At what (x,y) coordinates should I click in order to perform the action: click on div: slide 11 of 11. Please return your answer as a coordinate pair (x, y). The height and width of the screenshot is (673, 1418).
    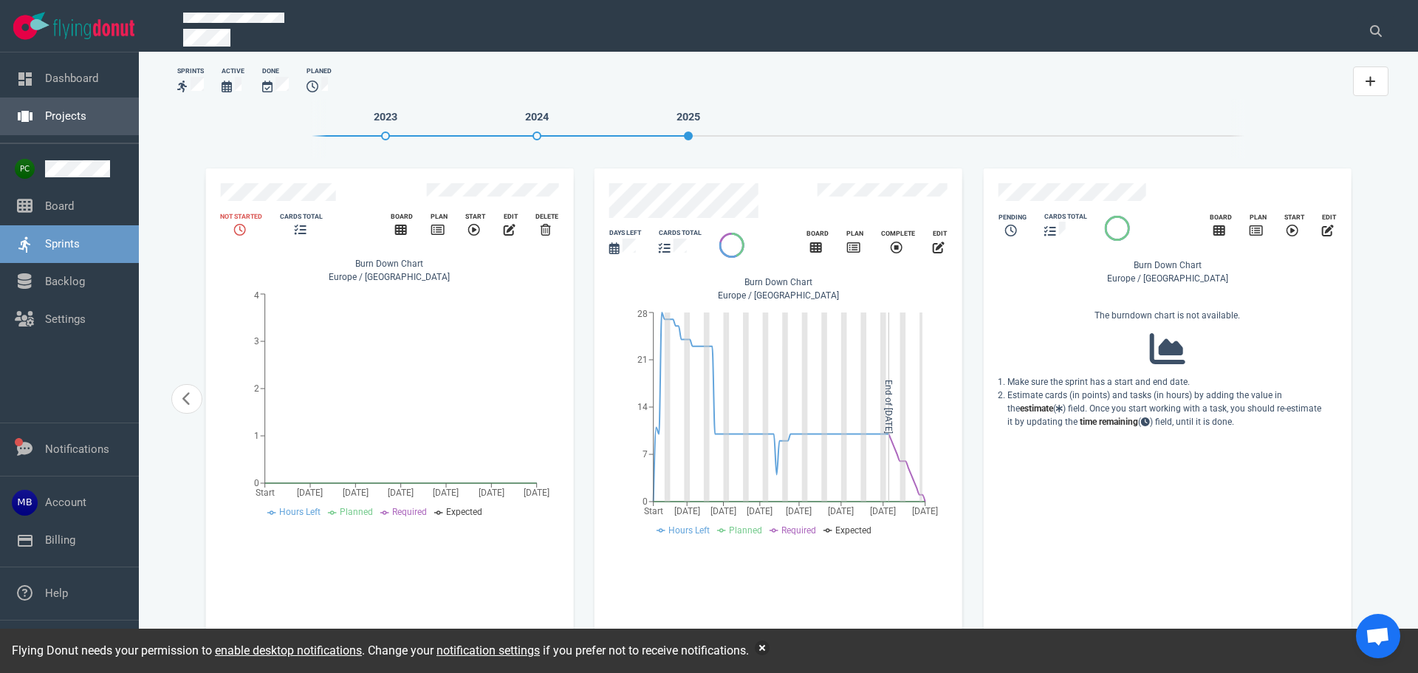
    Looking at the image, I should click on (1167, 399).